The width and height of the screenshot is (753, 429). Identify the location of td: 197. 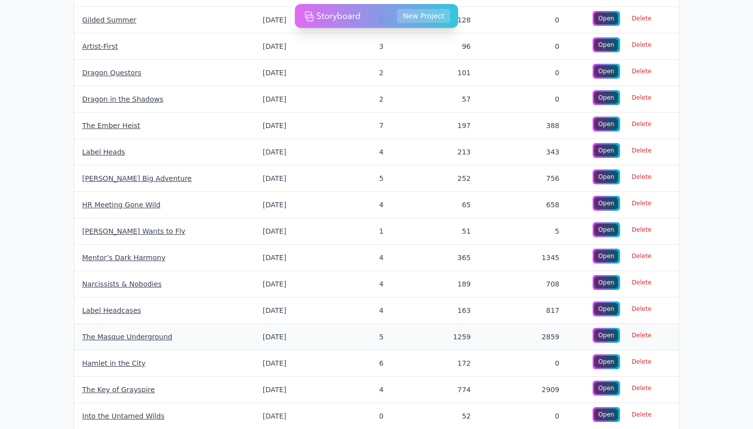
(439, 125).